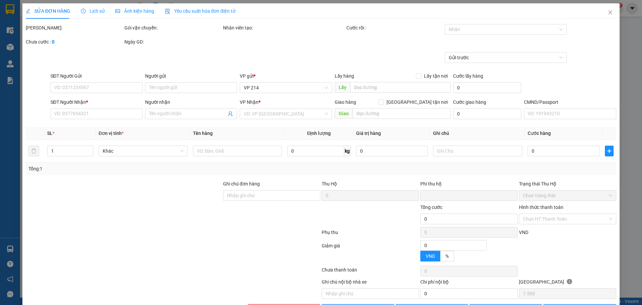  I want to click on span: VP 214, so click(286, 88).